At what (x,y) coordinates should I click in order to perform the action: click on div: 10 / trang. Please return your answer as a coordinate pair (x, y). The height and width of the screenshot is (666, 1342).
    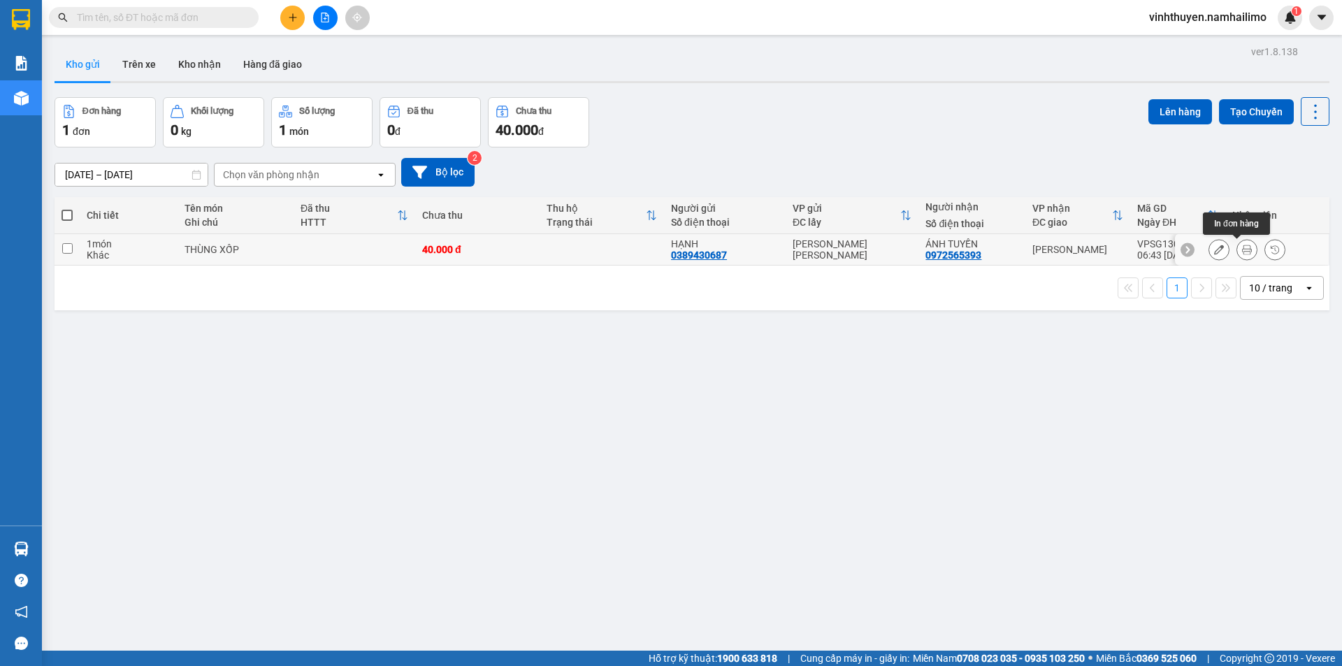
    Looking at the image, I should click on (1271, 288).